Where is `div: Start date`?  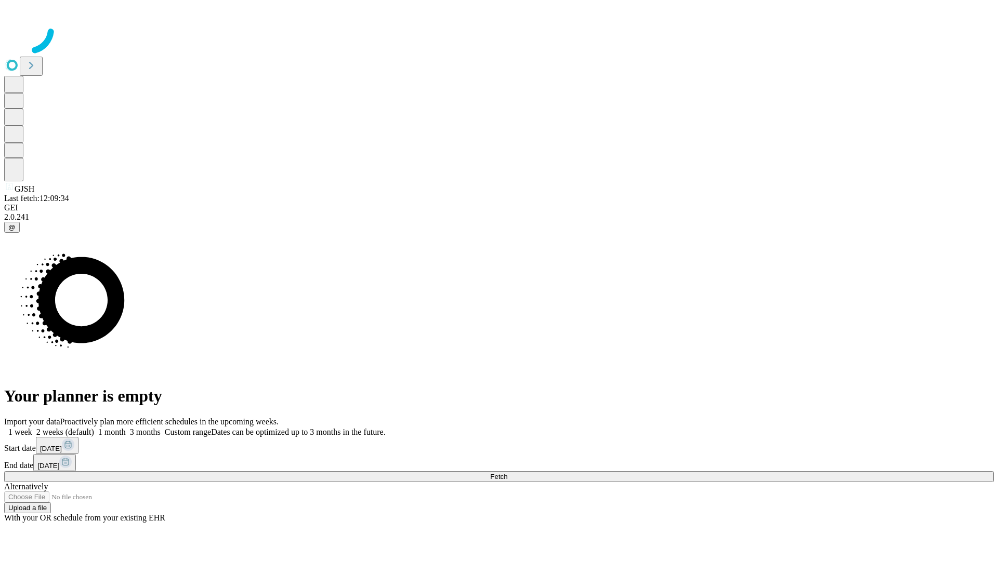 div: Start date is located at coordinates (499, 445).